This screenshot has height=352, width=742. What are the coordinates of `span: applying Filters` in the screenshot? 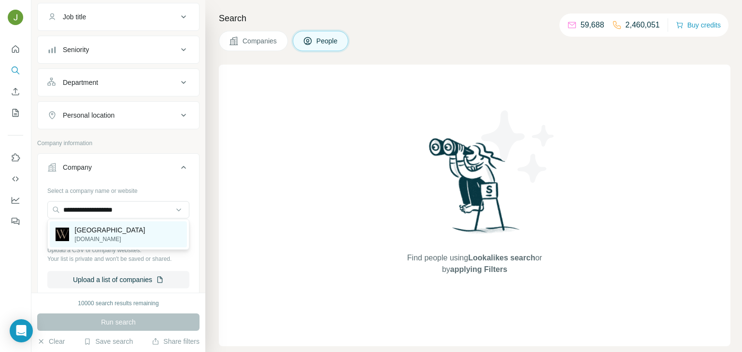 It's located at (478, 269).